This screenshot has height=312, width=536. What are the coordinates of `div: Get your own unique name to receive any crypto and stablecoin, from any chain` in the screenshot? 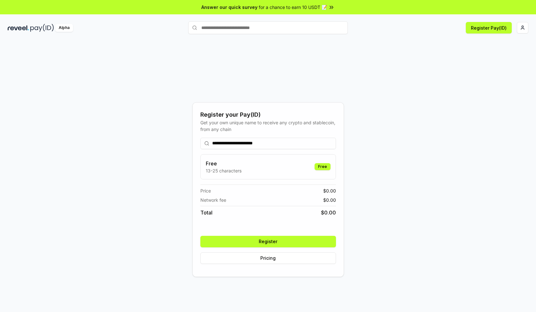 It's located at (268, 126).